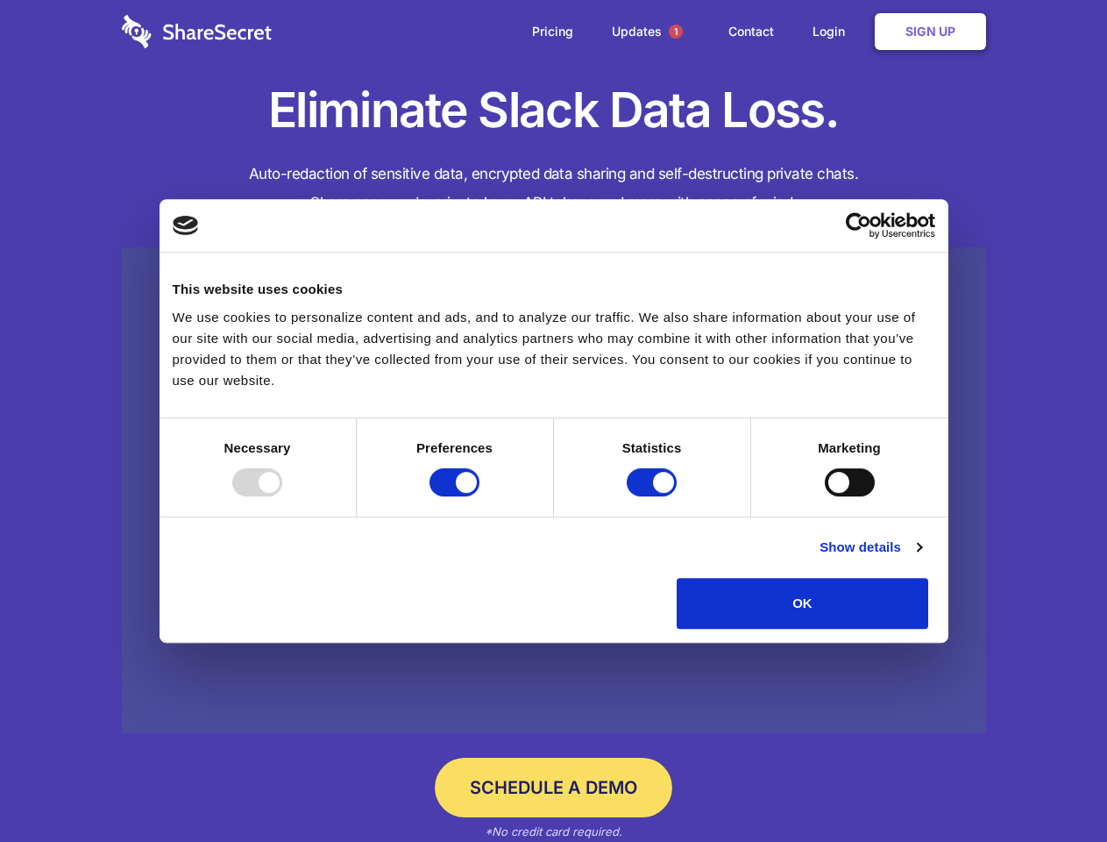 This screenshot has width=1107, height=842. Describe the element at coordinates (552, 32) in the screenshot. I see `a: Pricing` at that location.